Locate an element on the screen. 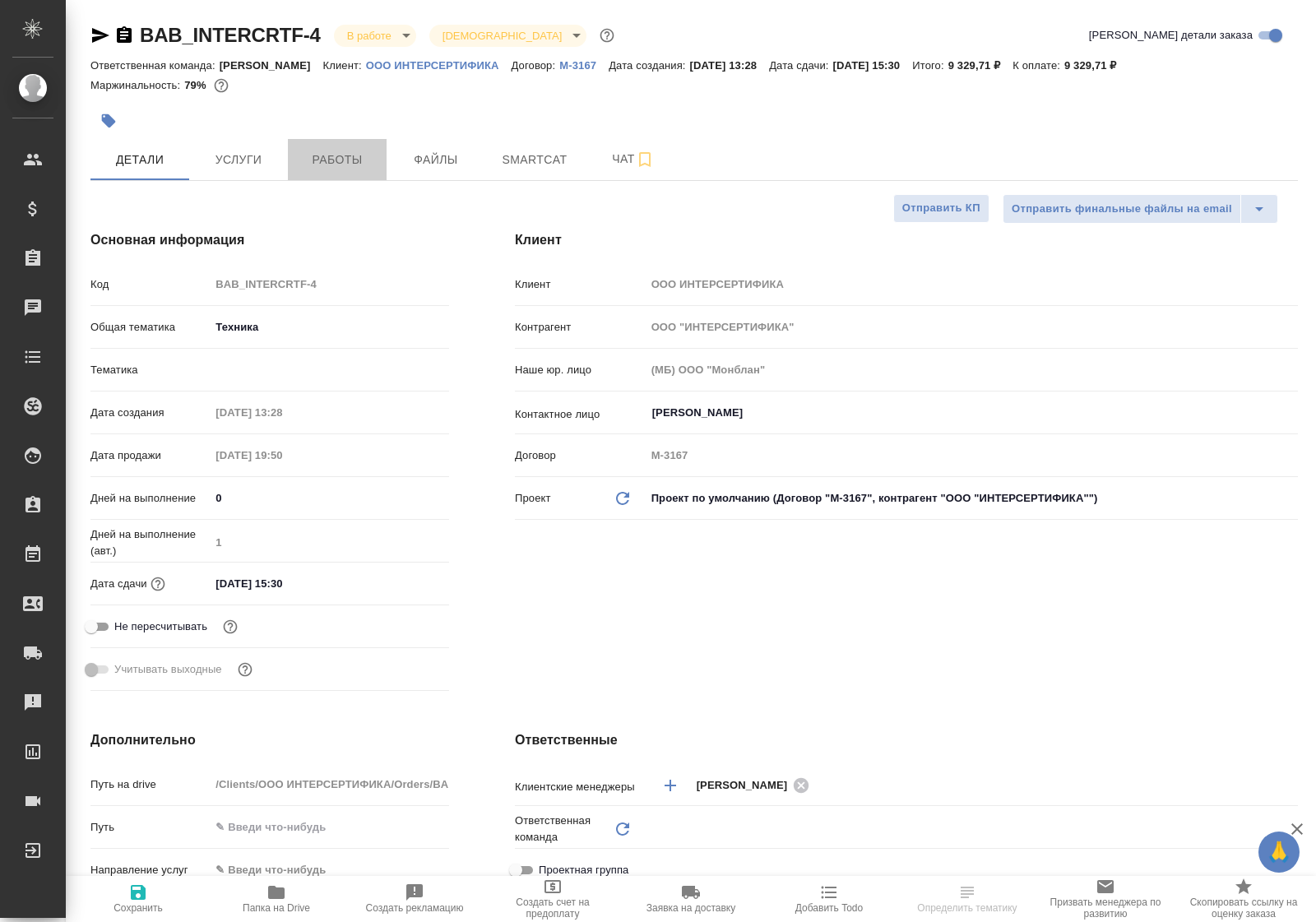 This screenshot has height=922, width=1316. button: Сохранить is located at coordinates (139, 899).